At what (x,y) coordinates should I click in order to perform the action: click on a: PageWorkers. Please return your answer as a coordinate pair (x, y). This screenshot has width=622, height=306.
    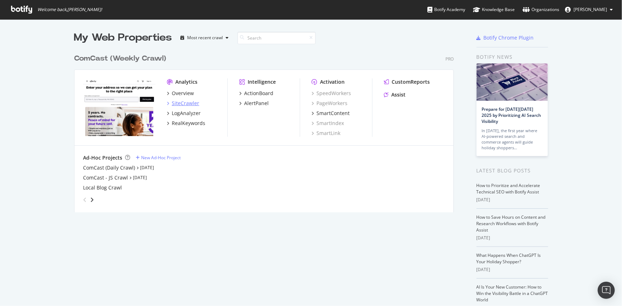
    Looking at the image, I should click on (329, 103).